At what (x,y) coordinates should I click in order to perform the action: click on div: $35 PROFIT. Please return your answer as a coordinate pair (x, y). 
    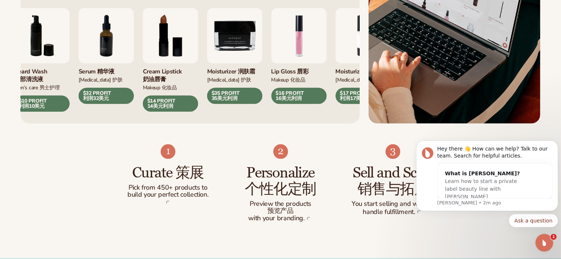
    Looking at the image, I should click on (235, 96).